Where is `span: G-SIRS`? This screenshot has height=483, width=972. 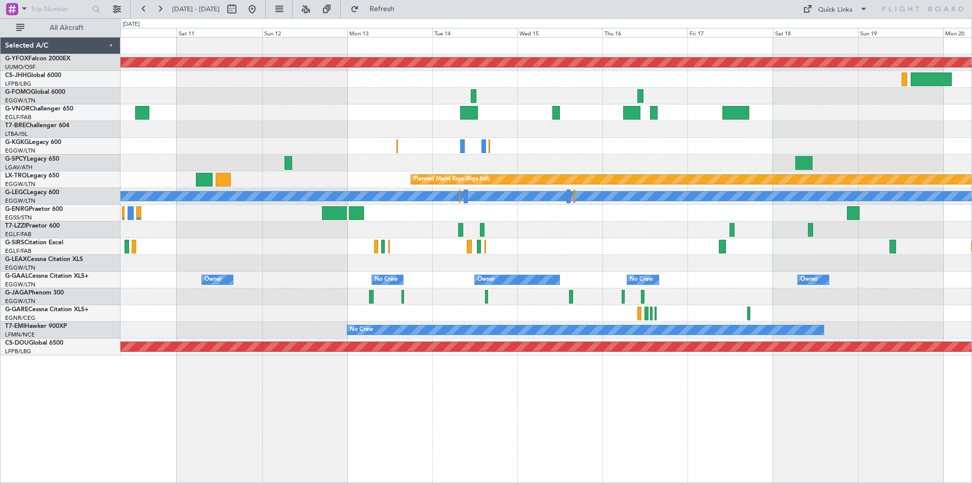
span: G-SIRS is located at coordinates (15, 243).